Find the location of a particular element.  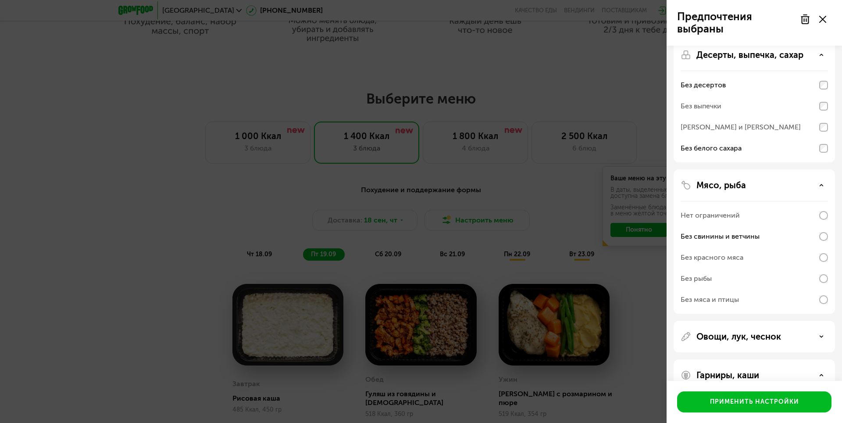

div: Без десертов is located at coordinates (703, 85).